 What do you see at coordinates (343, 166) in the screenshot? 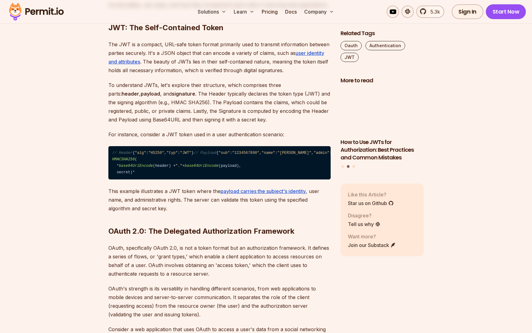
I see `button: Go to slide 1` at bounding box center [343, 166].